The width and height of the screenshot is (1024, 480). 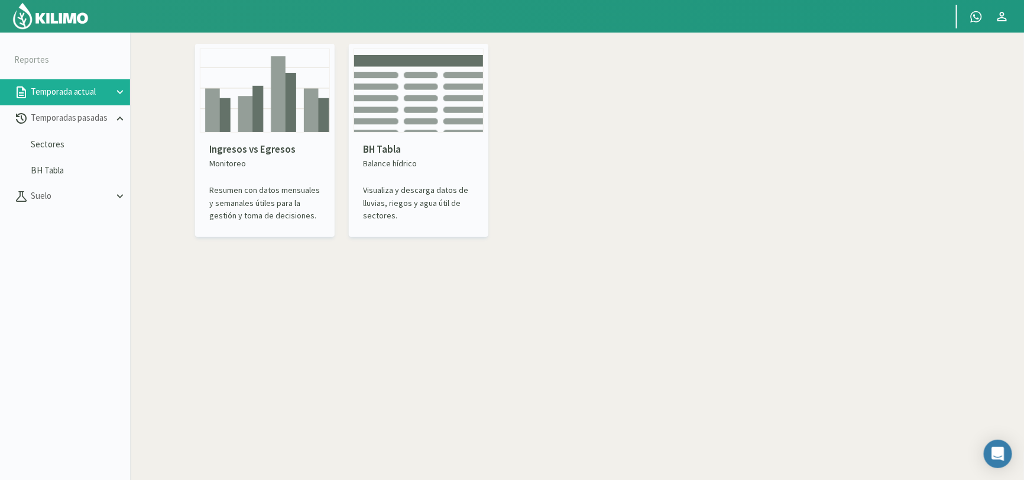 What do you see at coordinates (80, 170) in the screenshot?
I see `a: BH Tabla` at bounding box center [80, 170].